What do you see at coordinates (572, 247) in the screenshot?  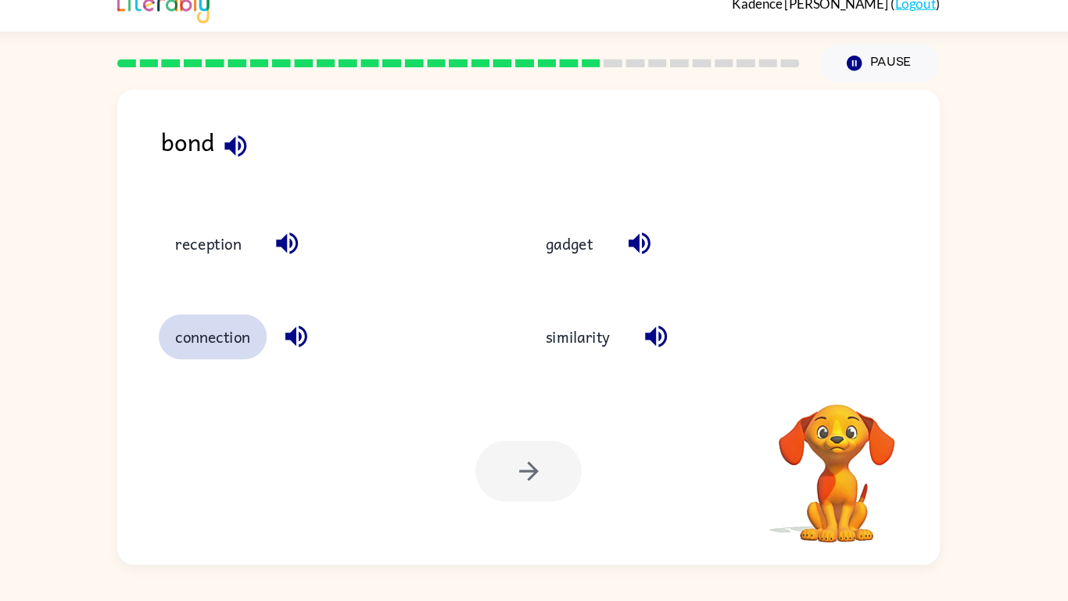 I see `button: gadget` at bounding box center [572, 247].